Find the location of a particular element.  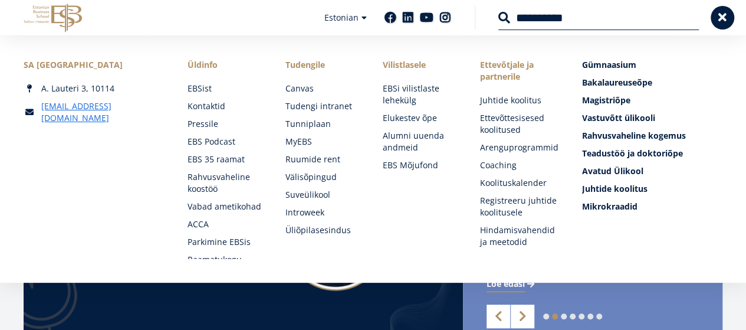

a: Coaching is located at coordinates (519, 165).